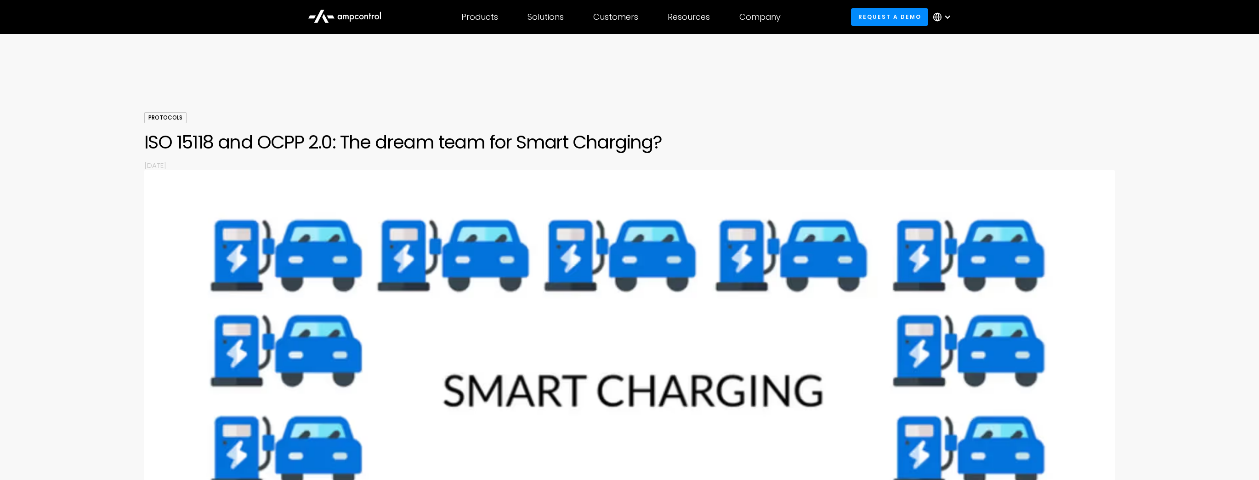 This screenshot has height=480, width=1259. I want to click on div: Products, so click(480, 17).